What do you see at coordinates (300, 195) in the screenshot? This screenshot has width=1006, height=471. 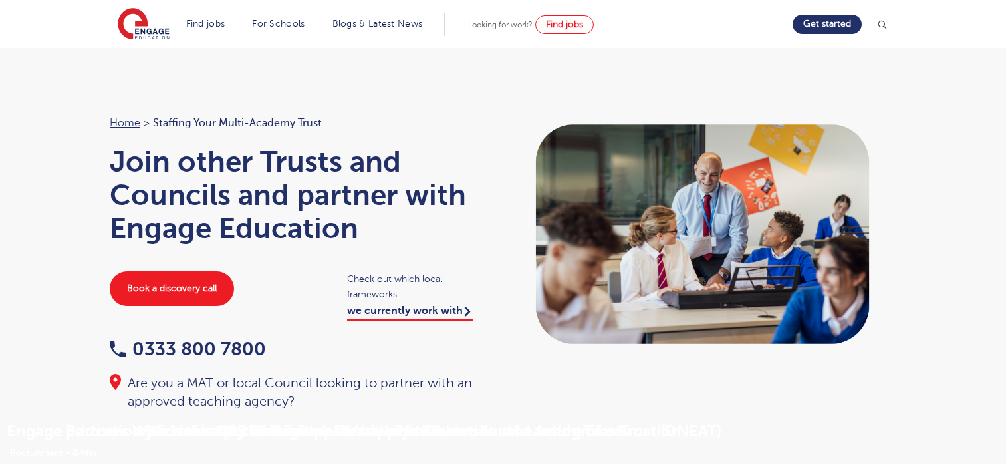 I see `h1: Join other Trusts and Councils and partner with Engage Education` at bounding box center [300, 195].